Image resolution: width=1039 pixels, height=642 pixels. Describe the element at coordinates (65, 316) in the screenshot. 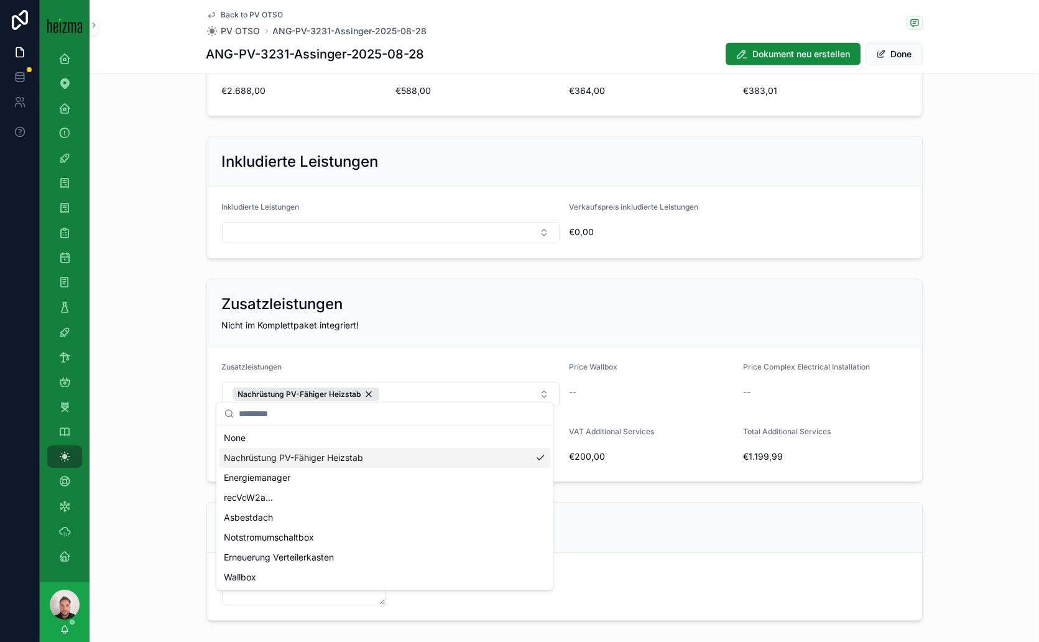

I see `div: scrollable content` at that location.